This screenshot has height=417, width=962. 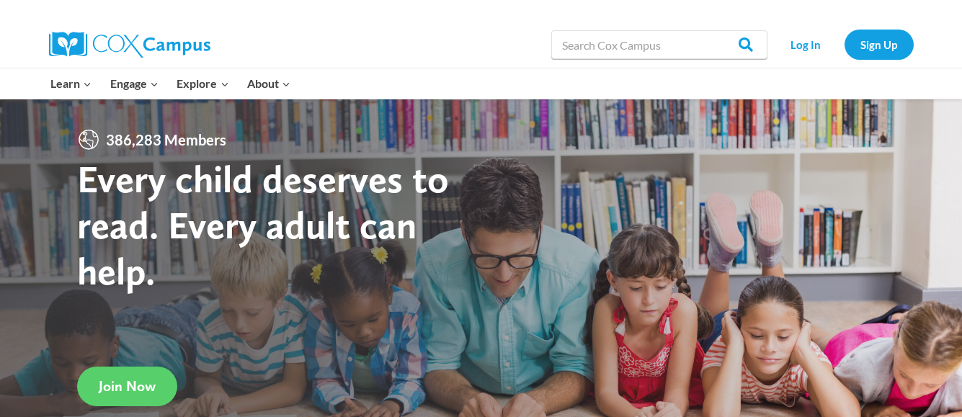 What do you see at coordinates (71, 84) in the screenshot?
I see `button: Child menu of Learn` at bounding box center [71, 84].